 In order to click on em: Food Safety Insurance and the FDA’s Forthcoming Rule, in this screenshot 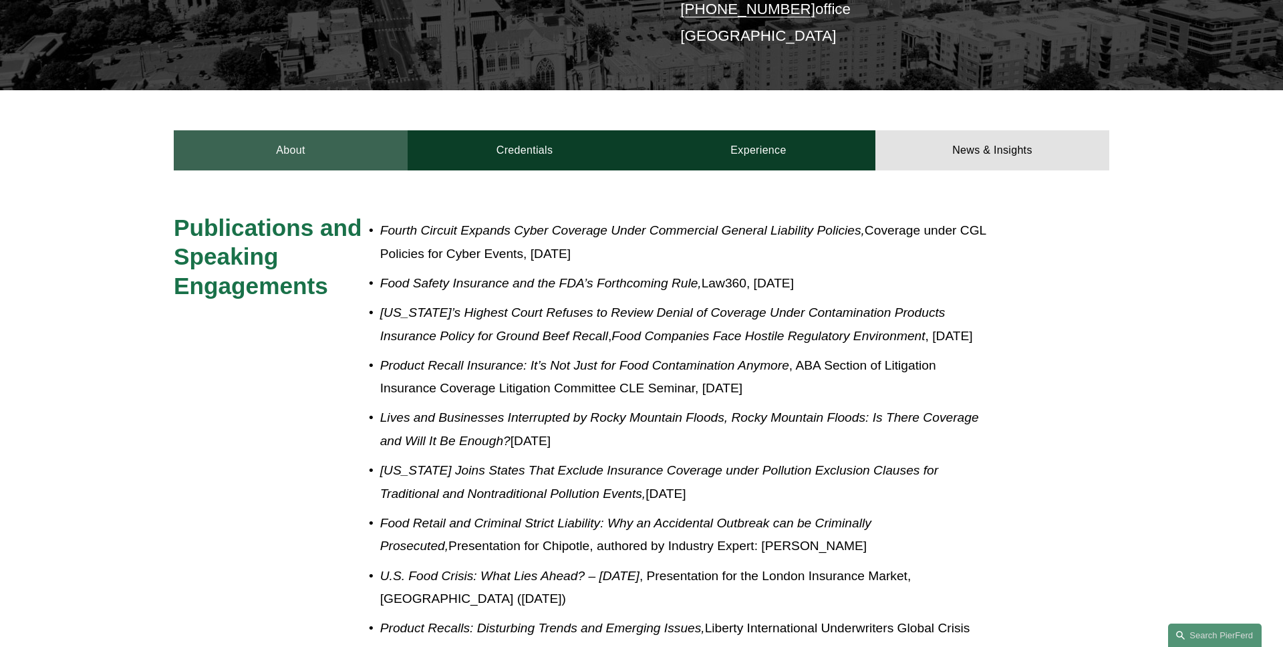, I will do `click(541, 283)`.